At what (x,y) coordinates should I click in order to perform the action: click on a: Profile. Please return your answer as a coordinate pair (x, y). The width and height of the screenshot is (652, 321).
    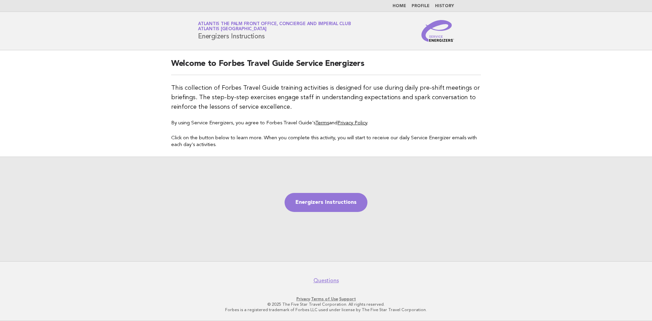
    Looking at the image, I should click on (421, 6).